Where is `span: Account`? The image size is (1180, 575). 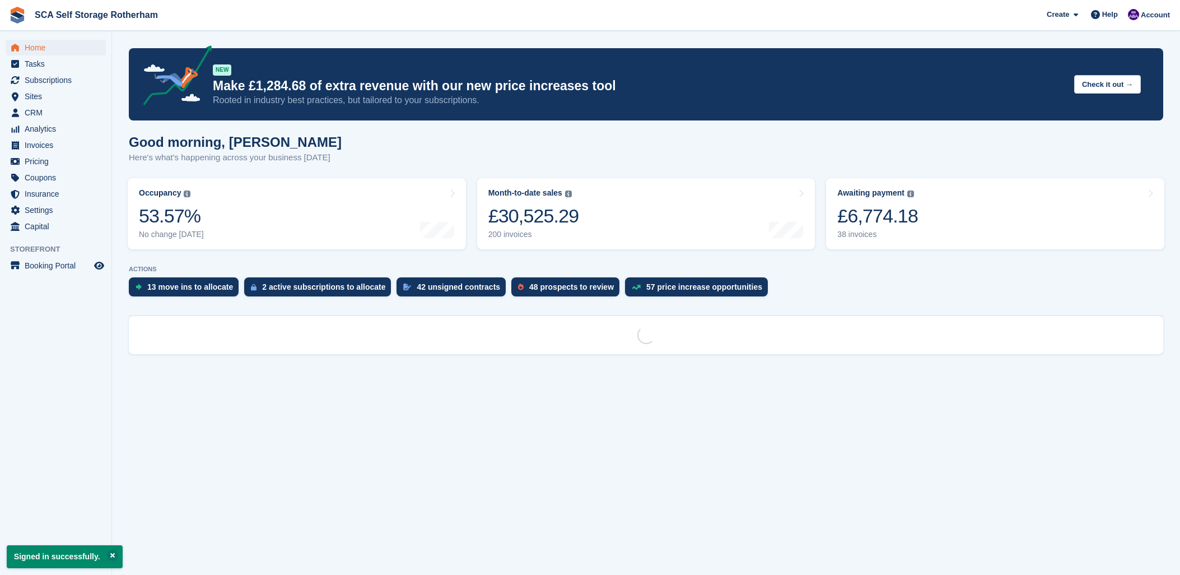
span: Account is located at coordinates (1155, 15).